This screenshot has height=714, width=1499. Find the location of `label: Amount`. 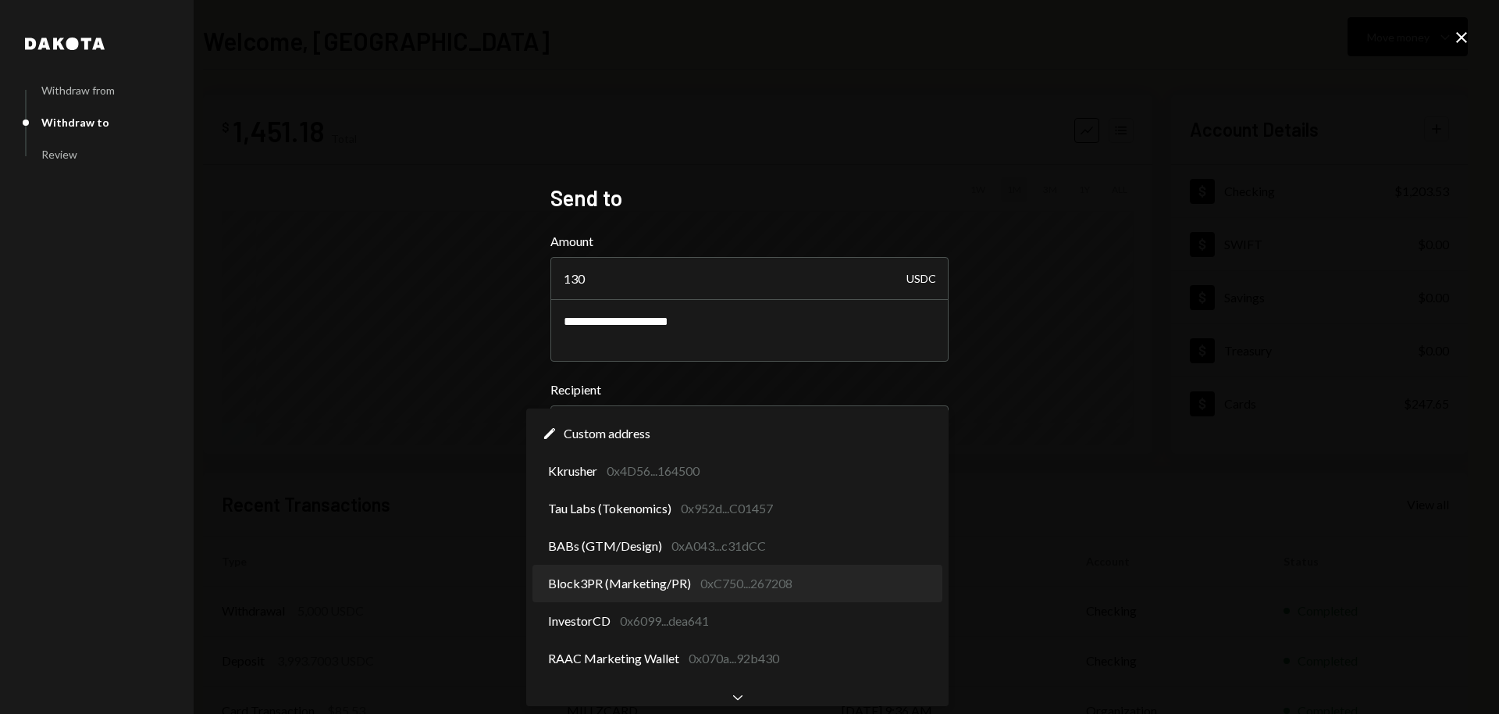

label: Amount is located at coordinates (750, 241).